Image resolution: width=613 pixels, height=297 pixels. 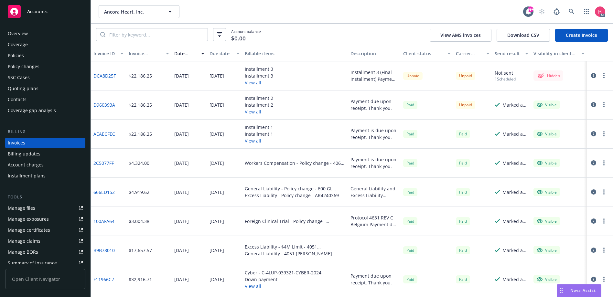 What do you see at coordinates (600, 12) in the screenshot?
I see `img: photo` at bounding box center [600, 12].